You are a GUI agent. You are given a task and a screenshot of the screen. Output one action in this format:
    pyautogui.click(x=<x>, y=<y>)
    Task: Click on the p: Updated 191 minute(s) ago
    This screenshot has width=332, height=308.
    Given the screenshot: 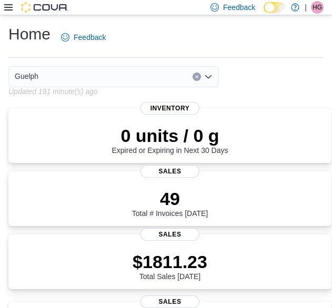 What is the action you would take?
    pyautogui.click(x=53, y=92)
    